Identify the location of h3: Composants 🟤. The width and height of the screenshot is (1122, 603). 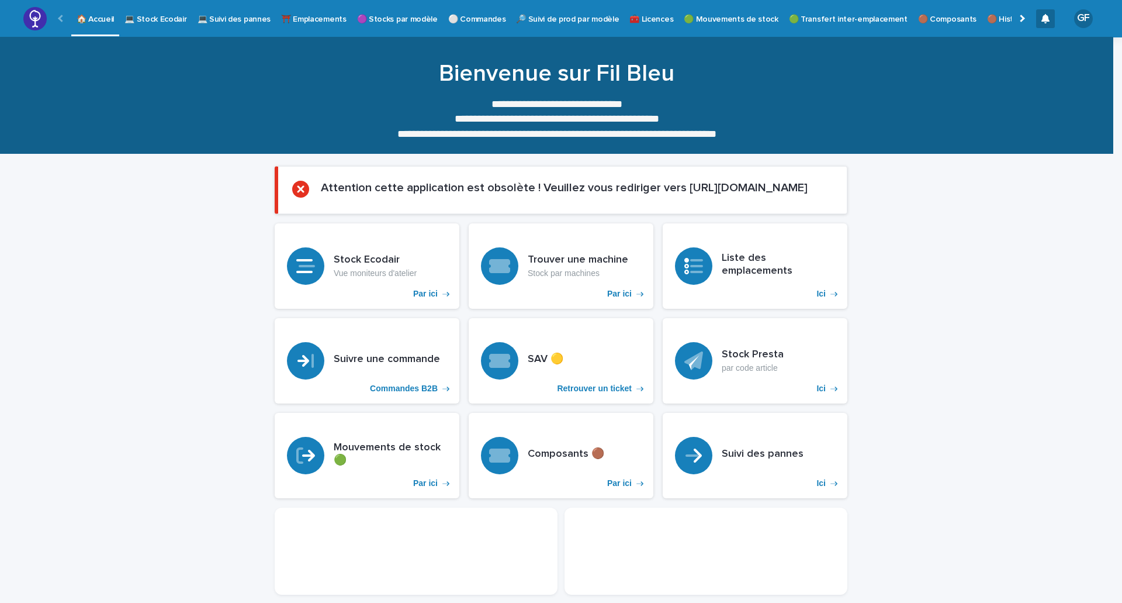
(566, 454).